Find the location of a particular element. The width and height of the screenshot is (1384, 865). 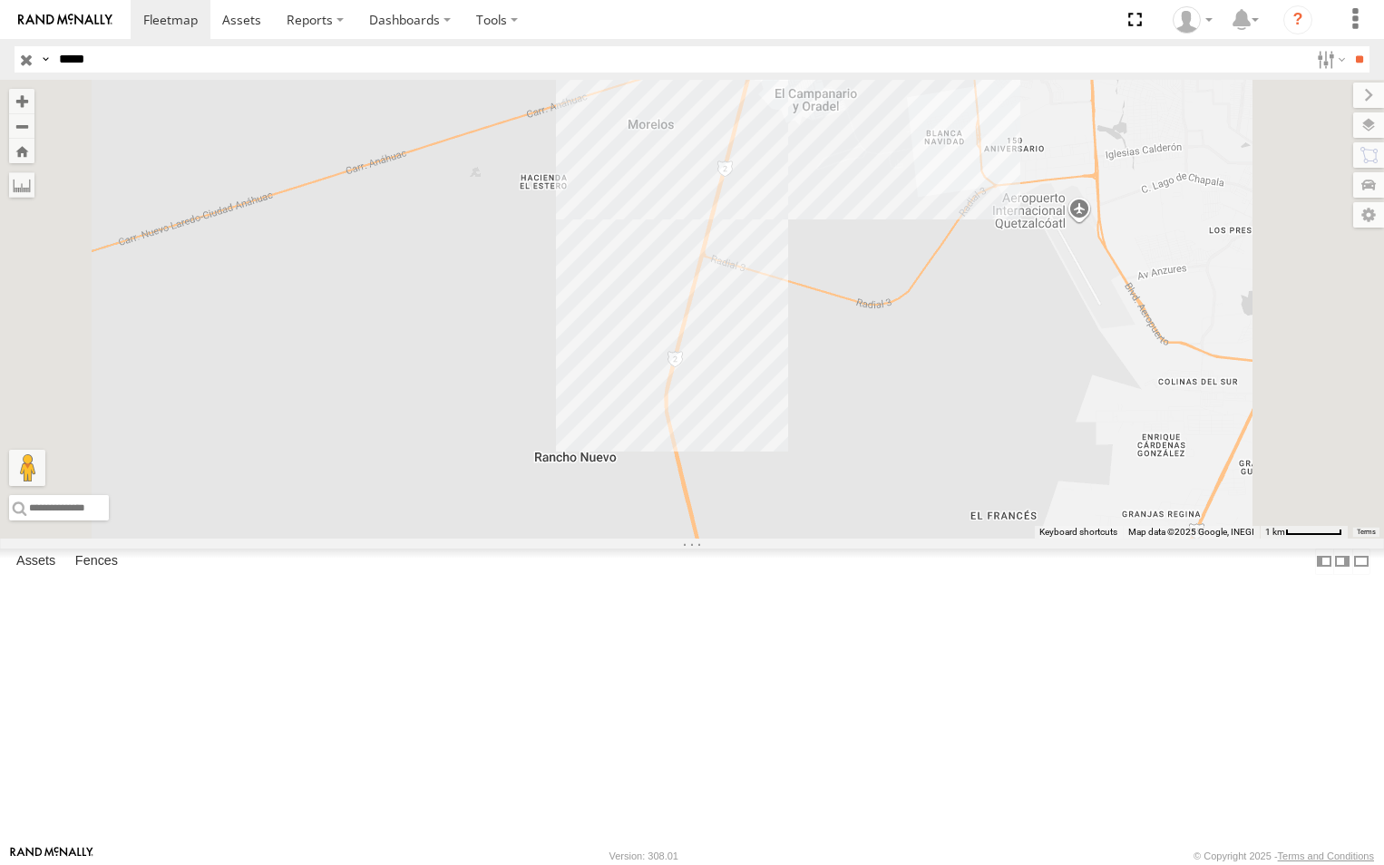

label: Search Query is located at coordinates (45, 59).